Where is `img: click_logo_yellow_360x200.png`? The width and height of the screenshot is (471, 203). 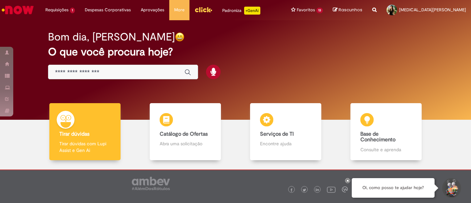 img: click_logo_yellow_360x200.png is located at coordinates (203, 10).